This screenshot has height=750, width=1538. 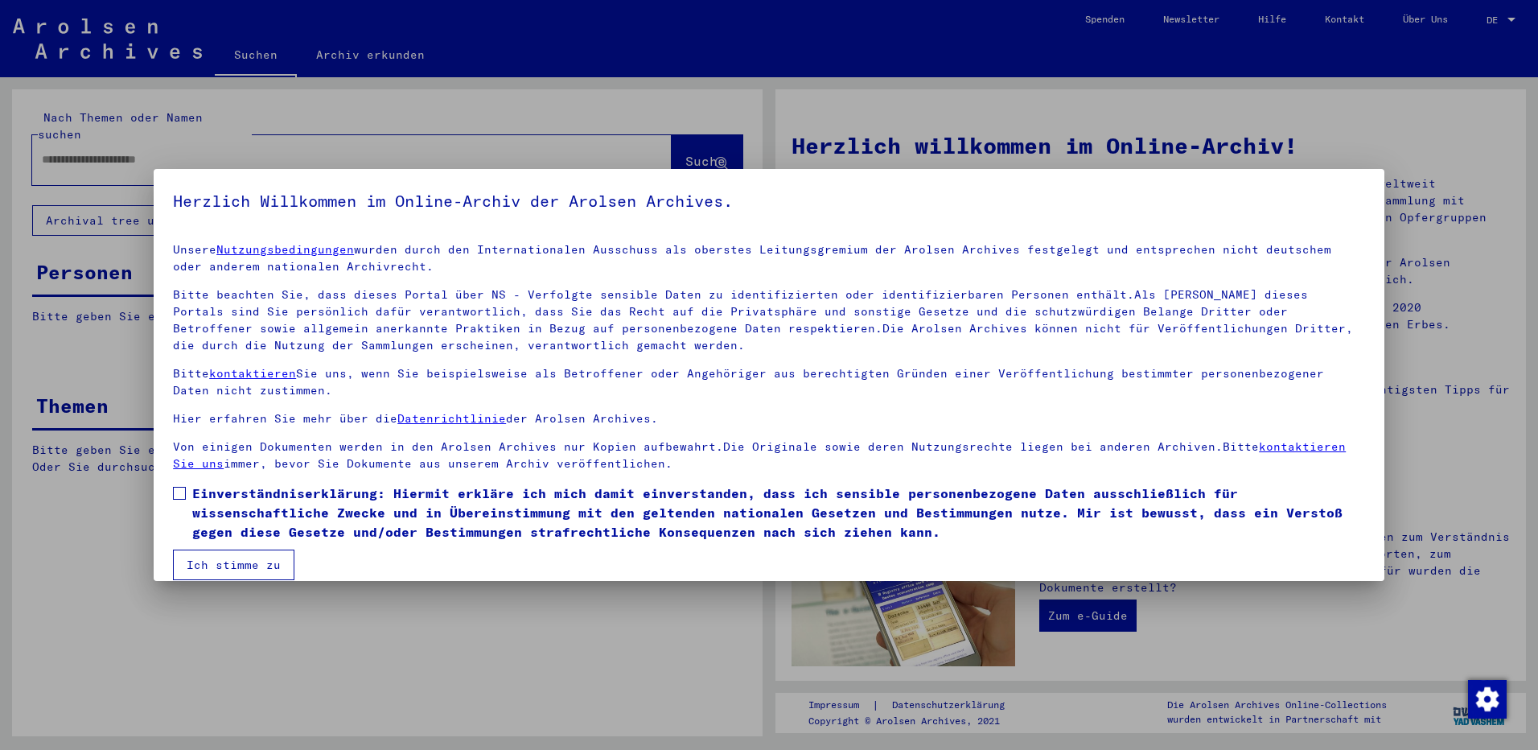 What do you see at coordinates (769, 382) in the screenshot?
I see `p: Bitte Sie uns, wenn Sie beispielsweise als Betroffener oder Angehöriger aus berechtigten Gründen ...` at bounding box center [769, 382].